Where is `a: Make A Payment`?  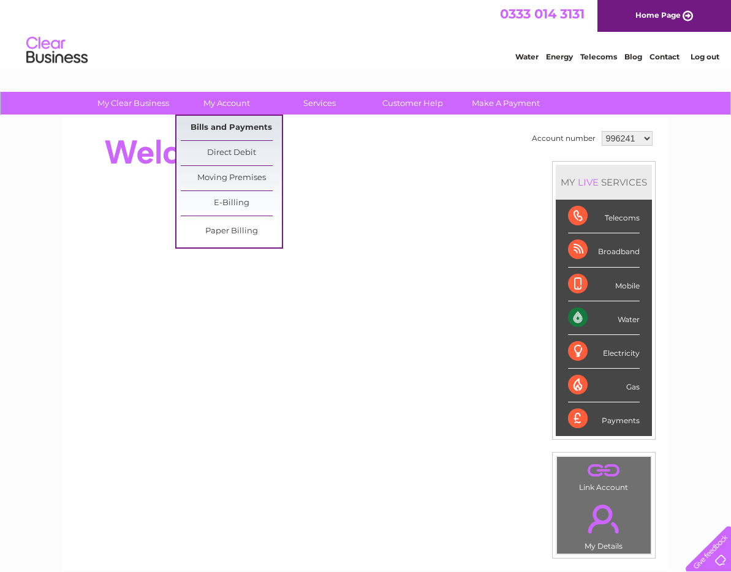 a: Make A Payment is located at coordinates (505, 103).